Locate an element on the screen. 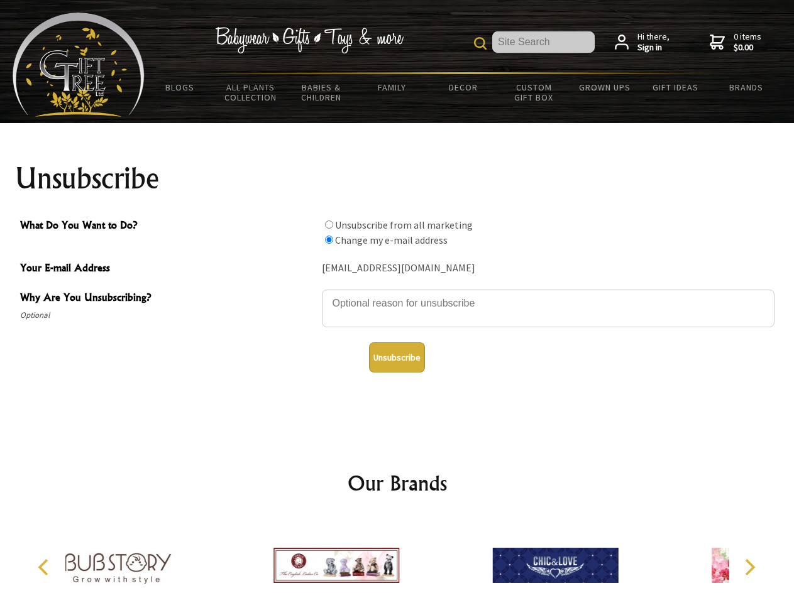  a: Grown Ups is located at coordinates (604, 87).